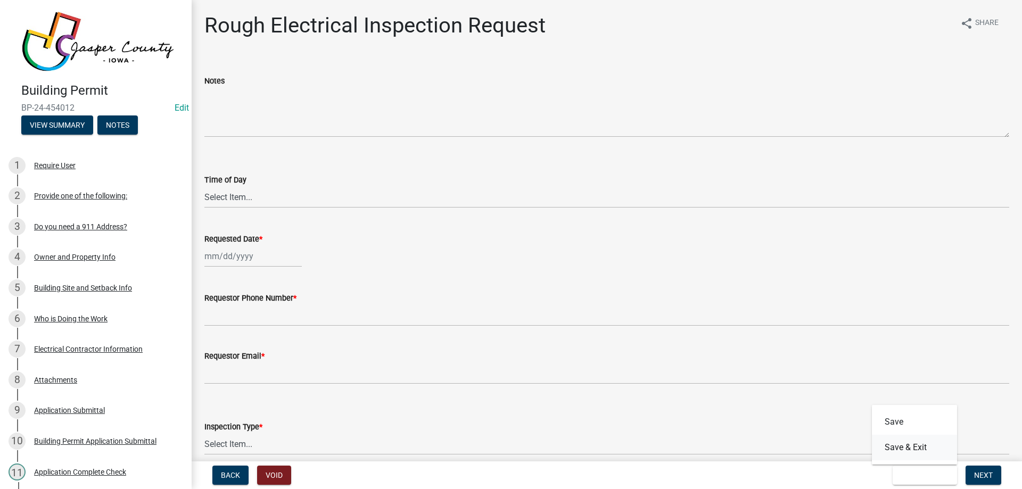 The height and width of the screenshot is (489, 1022). What do you see at coordinates (57, 126) in the screenshot?
I see `wm-modal-confirm: Summary` at bounding box center [57, 126].